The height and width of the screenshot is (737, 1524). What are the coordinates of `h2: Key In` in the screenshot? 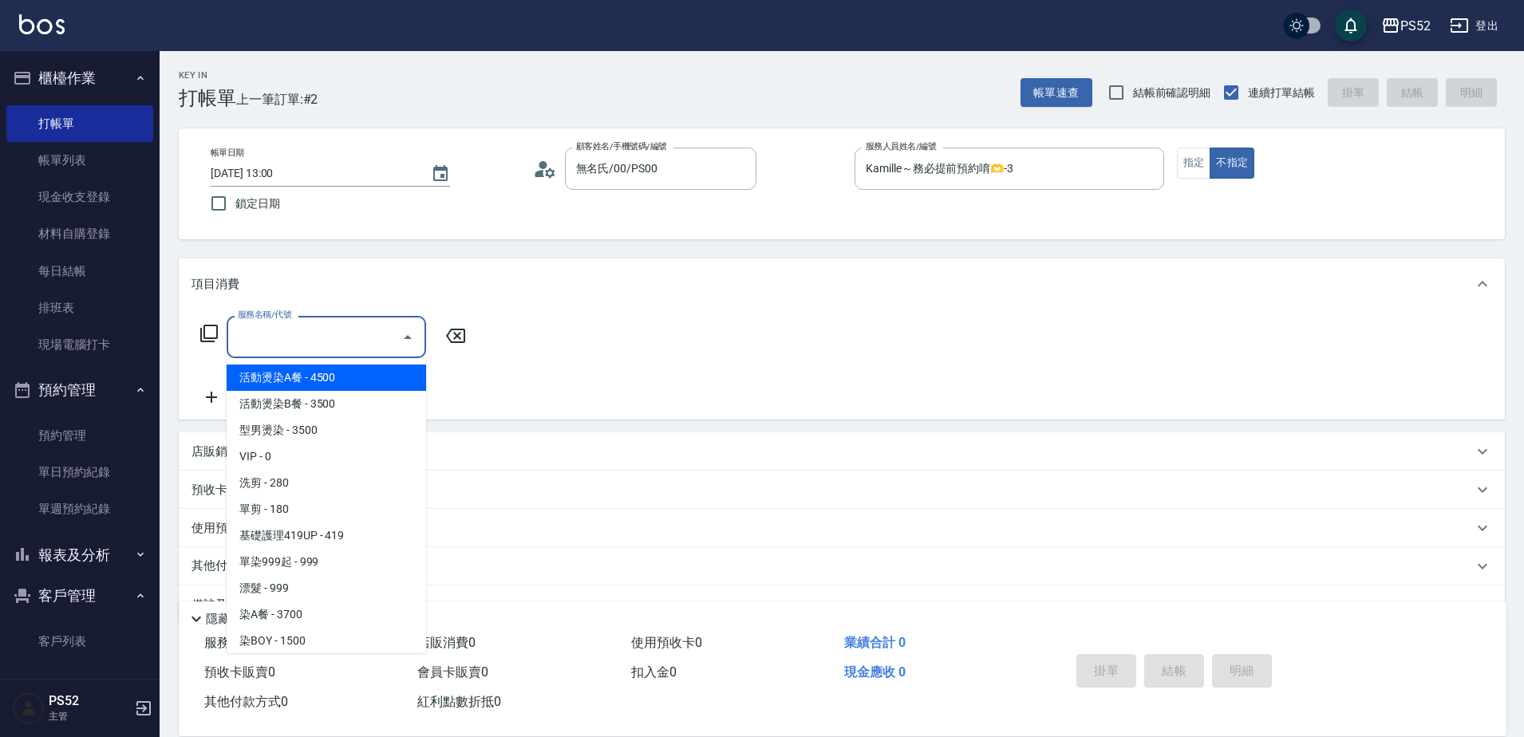 It's located at (208, 75).